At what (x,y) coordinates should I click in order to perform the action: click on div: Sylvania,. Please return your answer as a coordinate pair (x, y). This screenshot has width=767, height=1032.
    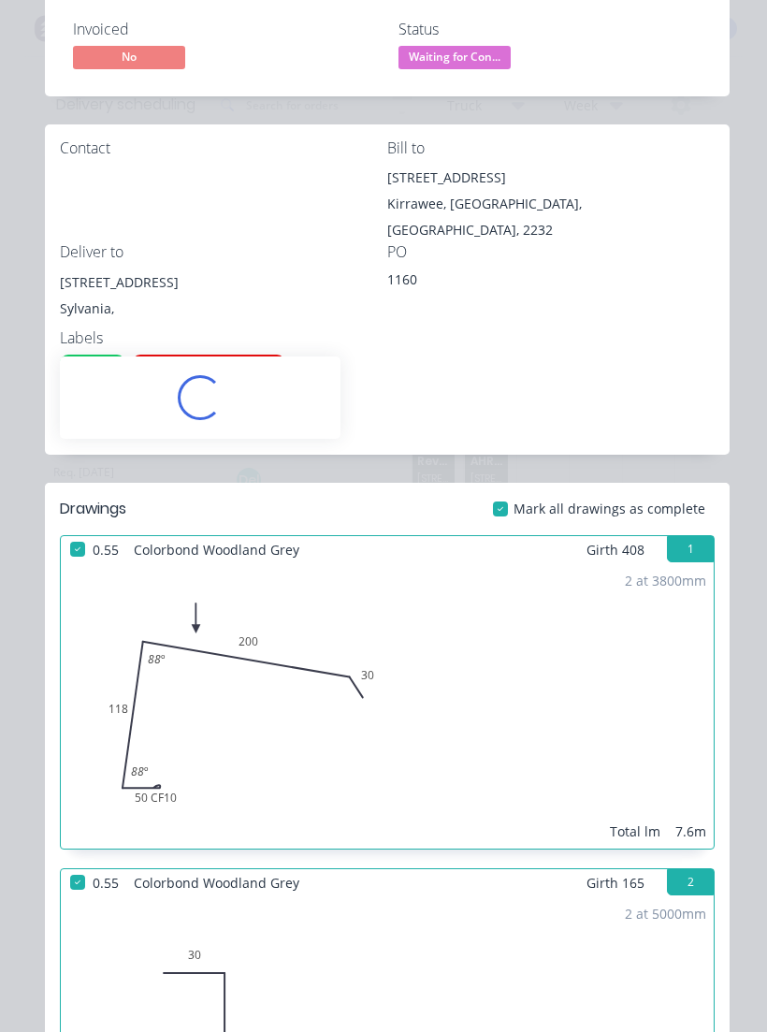
    Looking at the image, I should click on (224, 309).